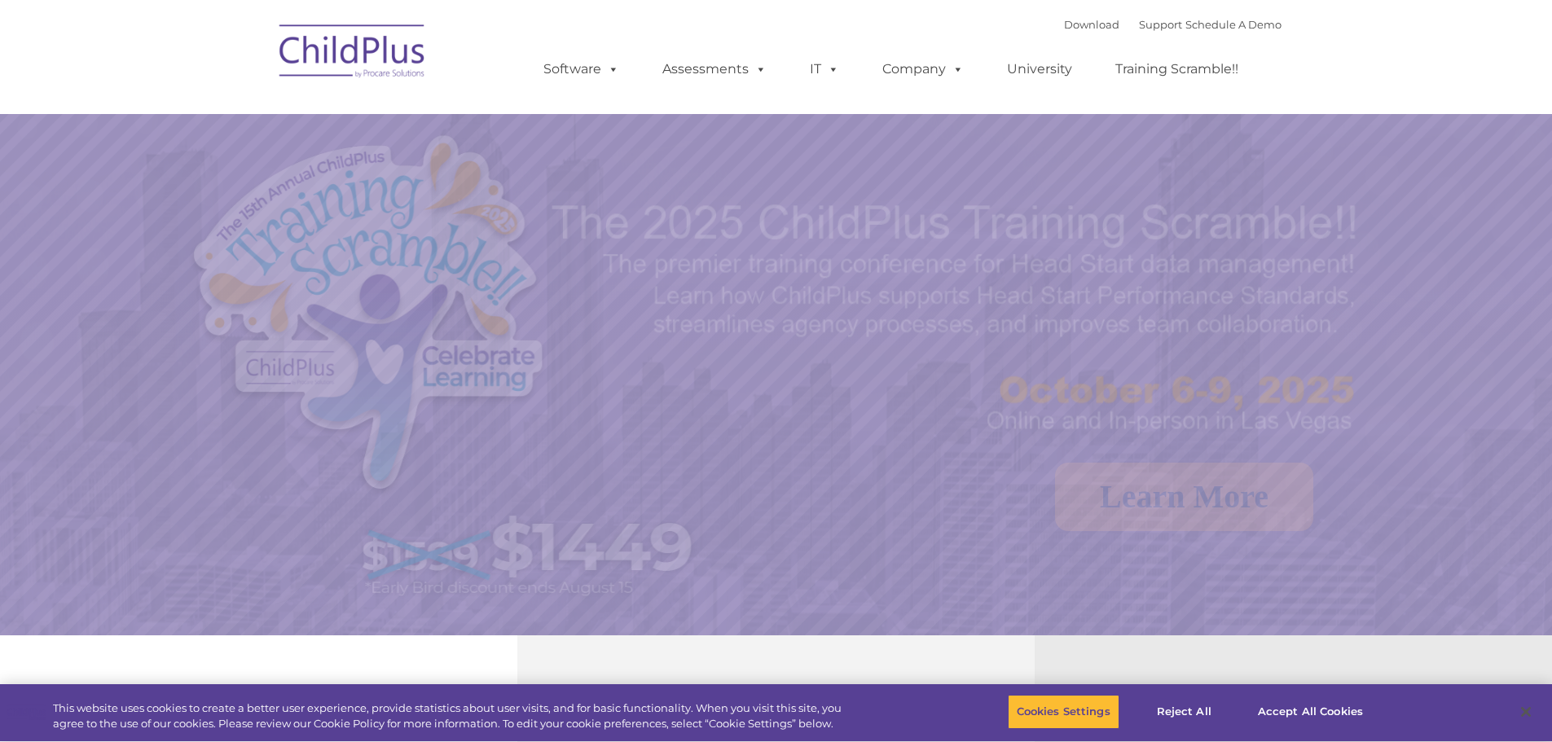 Image resolution: width=1552 pixels, height=742 pixels. I want to click on a: Schedule A Demo, so click(1234, 24).